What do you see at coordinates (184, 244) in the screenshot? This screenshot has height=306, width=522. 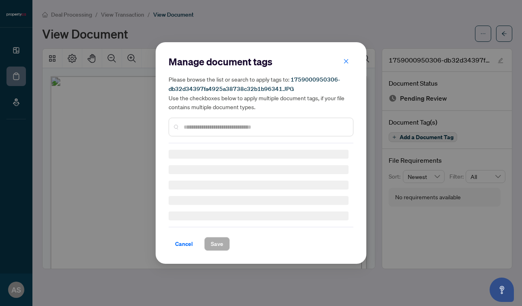 I see `button: Cancel` at bounding box center [184, 244].